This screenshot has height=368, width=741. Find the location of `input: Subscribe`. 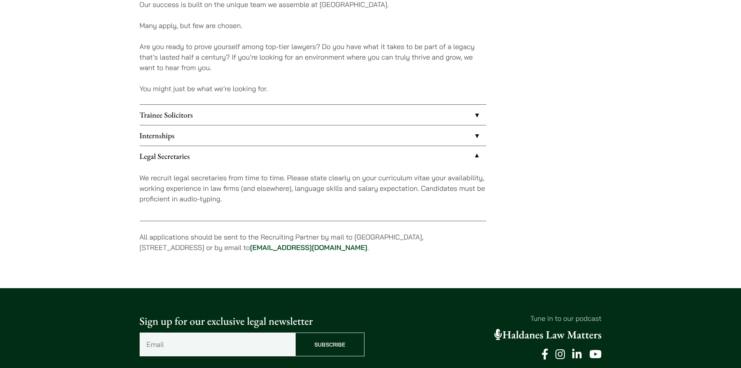

input: Subscribe is located at coordinates (330, 344).